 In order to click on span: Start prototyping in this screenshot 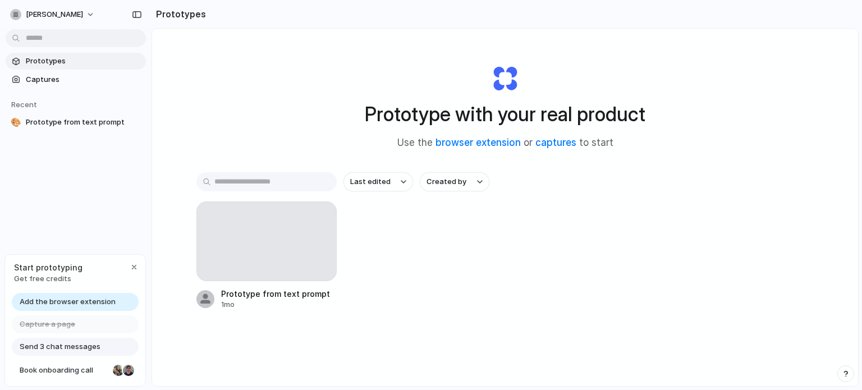, I will do `click(48, 267)`.